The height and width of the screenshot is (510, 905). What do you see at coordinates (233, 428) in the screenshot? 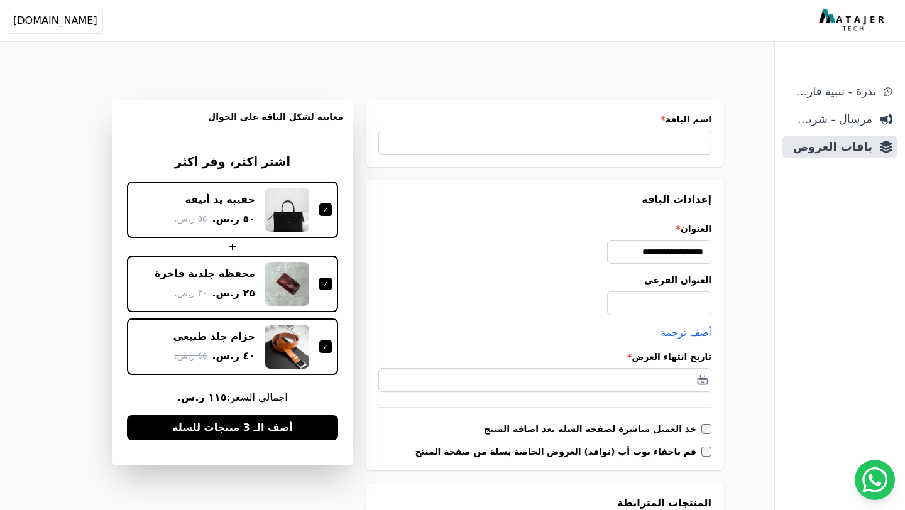
I see `button: أضف الـ 3 منتجات للسلة` at bounding box center [233, 428].